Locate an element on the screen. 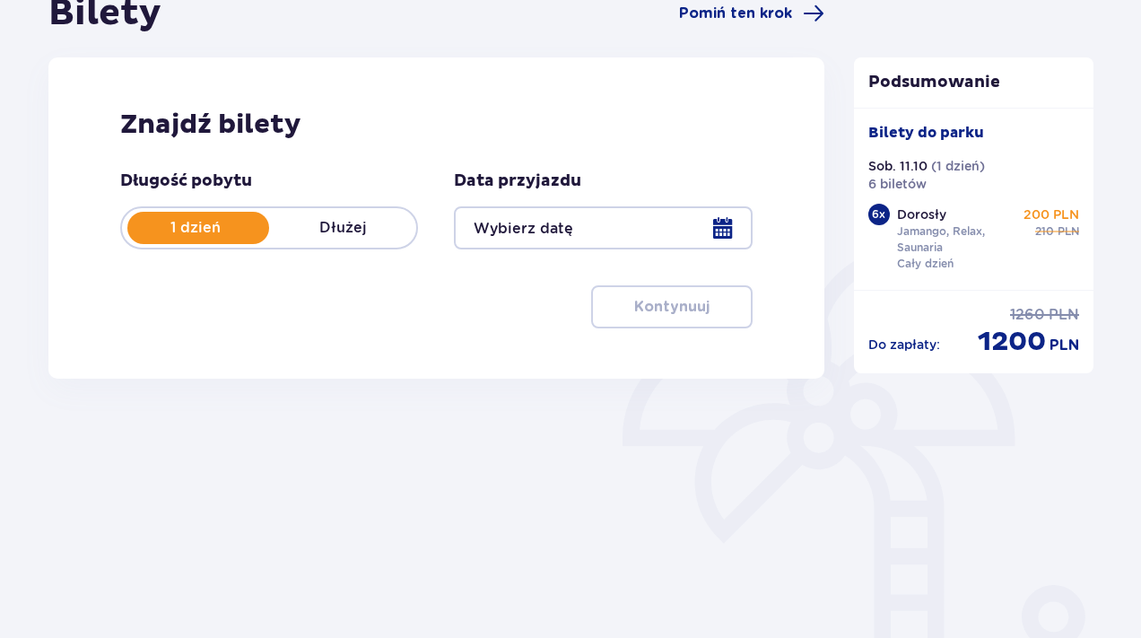 The width and height of the screenshot is (1141, 638). p: 1 dzień is located at coordinates (196, 228).